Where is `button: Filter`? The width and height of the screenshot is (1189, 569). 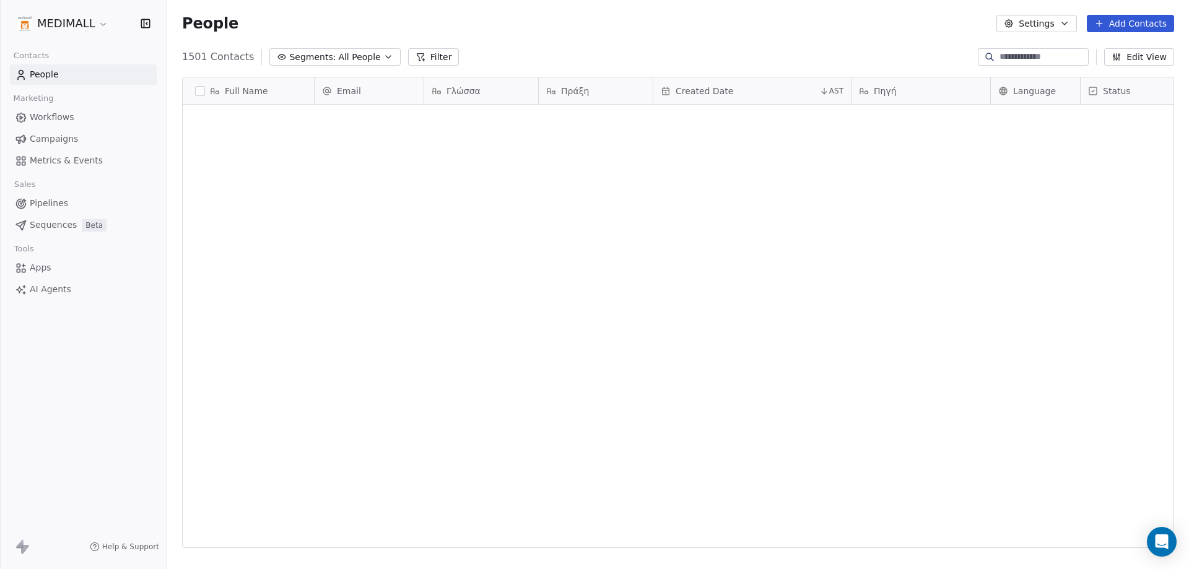
button: Filter is located at coordinates (433, 57).